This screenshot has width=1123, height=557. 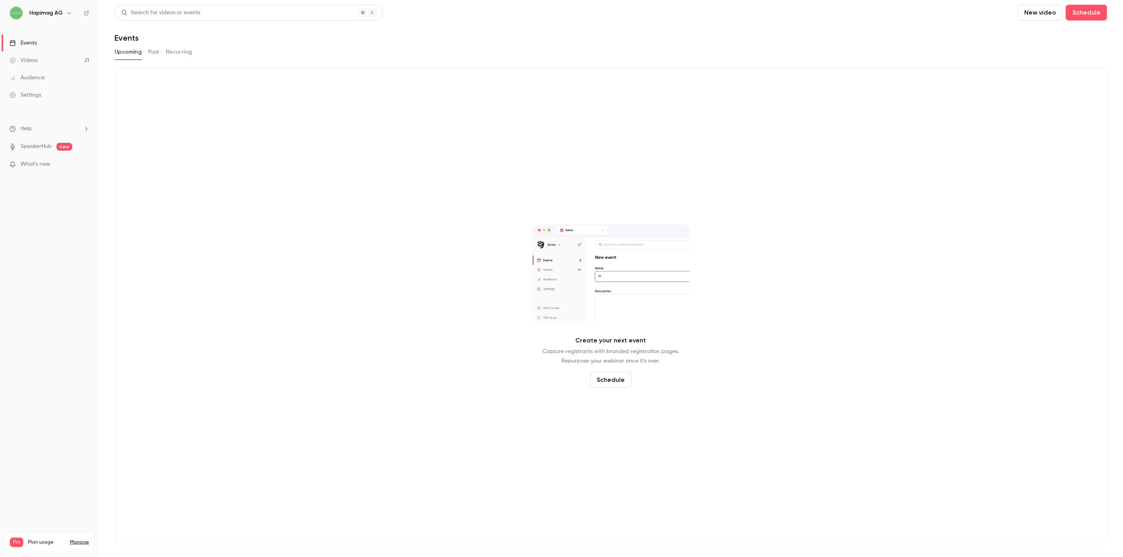 What do you see at coordinates (611, 356) in the screenshot?
I see `p: Capture registrants with branded registration pages. Repurpose your webinar once it's over.` at bounding box center [611, 356].